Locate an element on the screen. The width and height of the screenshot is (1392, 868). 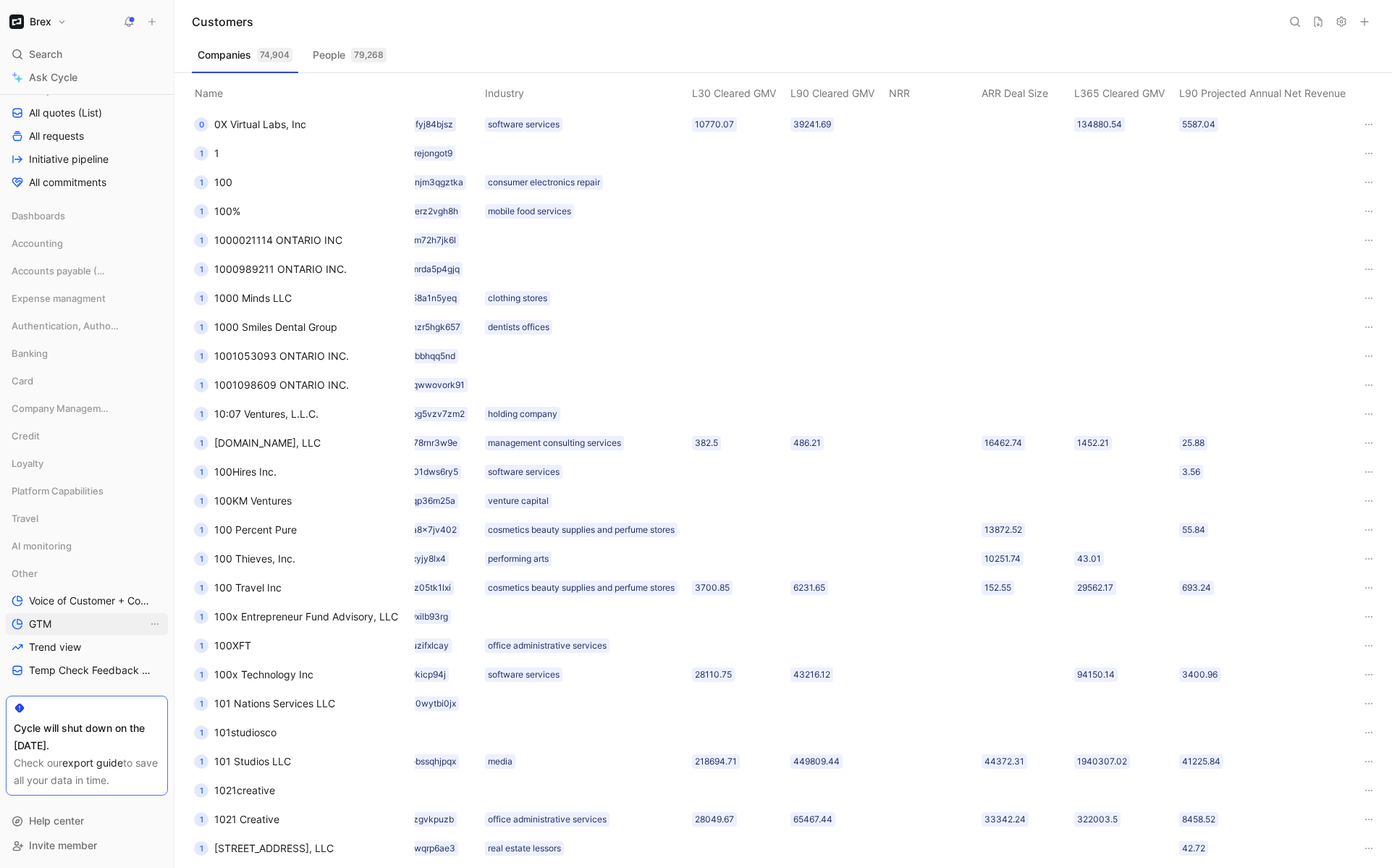
div: Company Management is located at coordinates (87, 411).